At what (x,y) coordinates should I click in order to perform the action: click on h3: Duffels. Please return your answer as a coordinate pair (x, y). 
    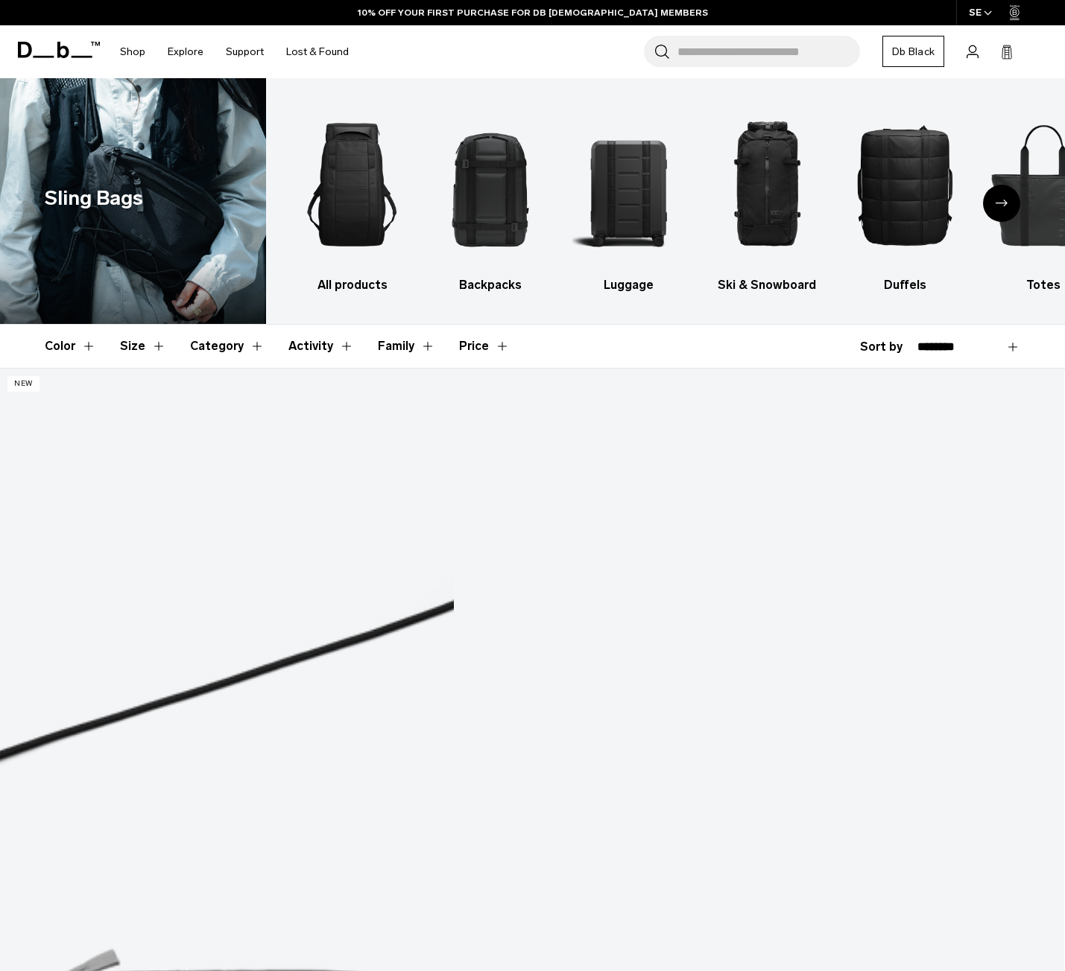
    Looking at the image, I should click on (905, 285).